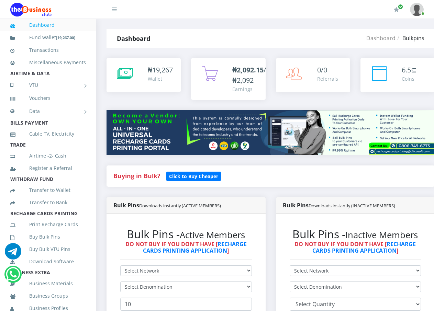 This screenshot has height=311, width=434. I want to click on a: Airtime -2- Cash, so click(48, 156).